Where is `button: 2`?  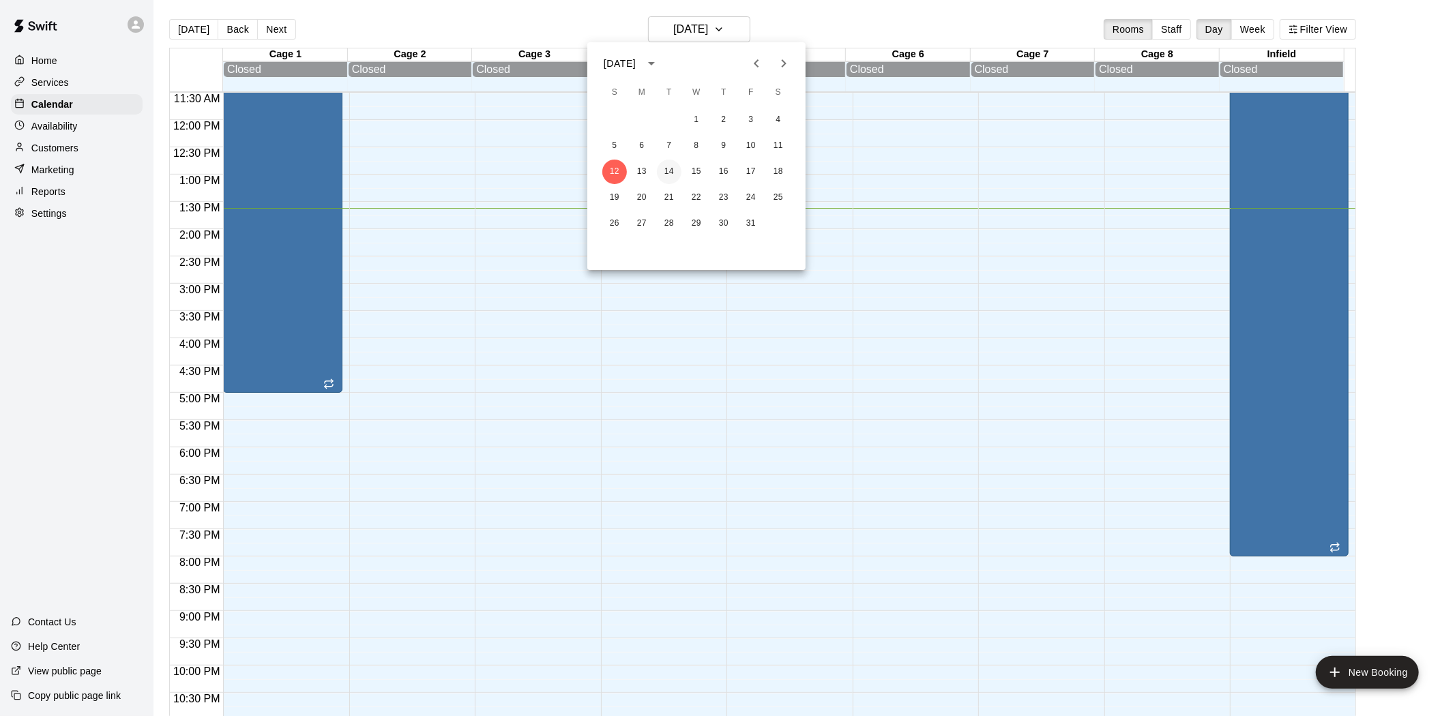 button: 2 is located at coordinates (724, 120).